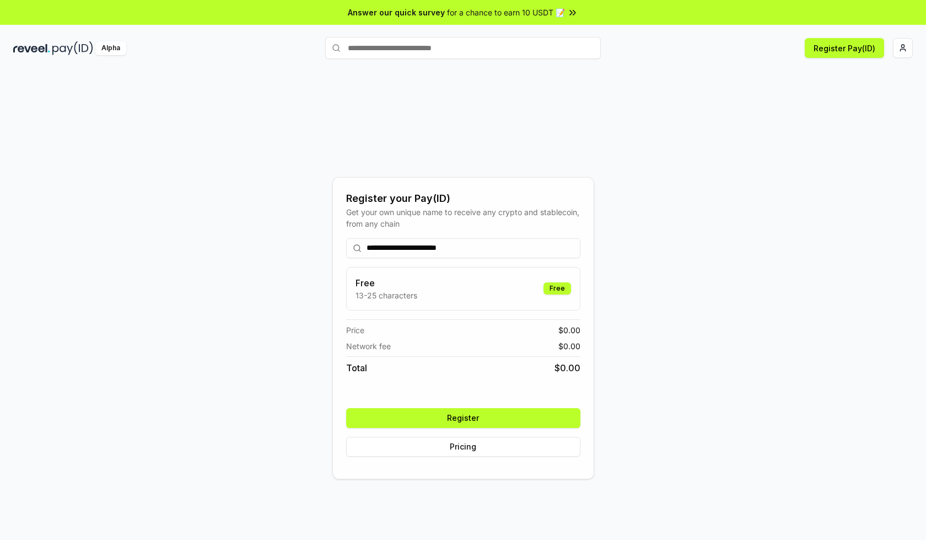  I want to click on button: Pricing, so click(463, 446).